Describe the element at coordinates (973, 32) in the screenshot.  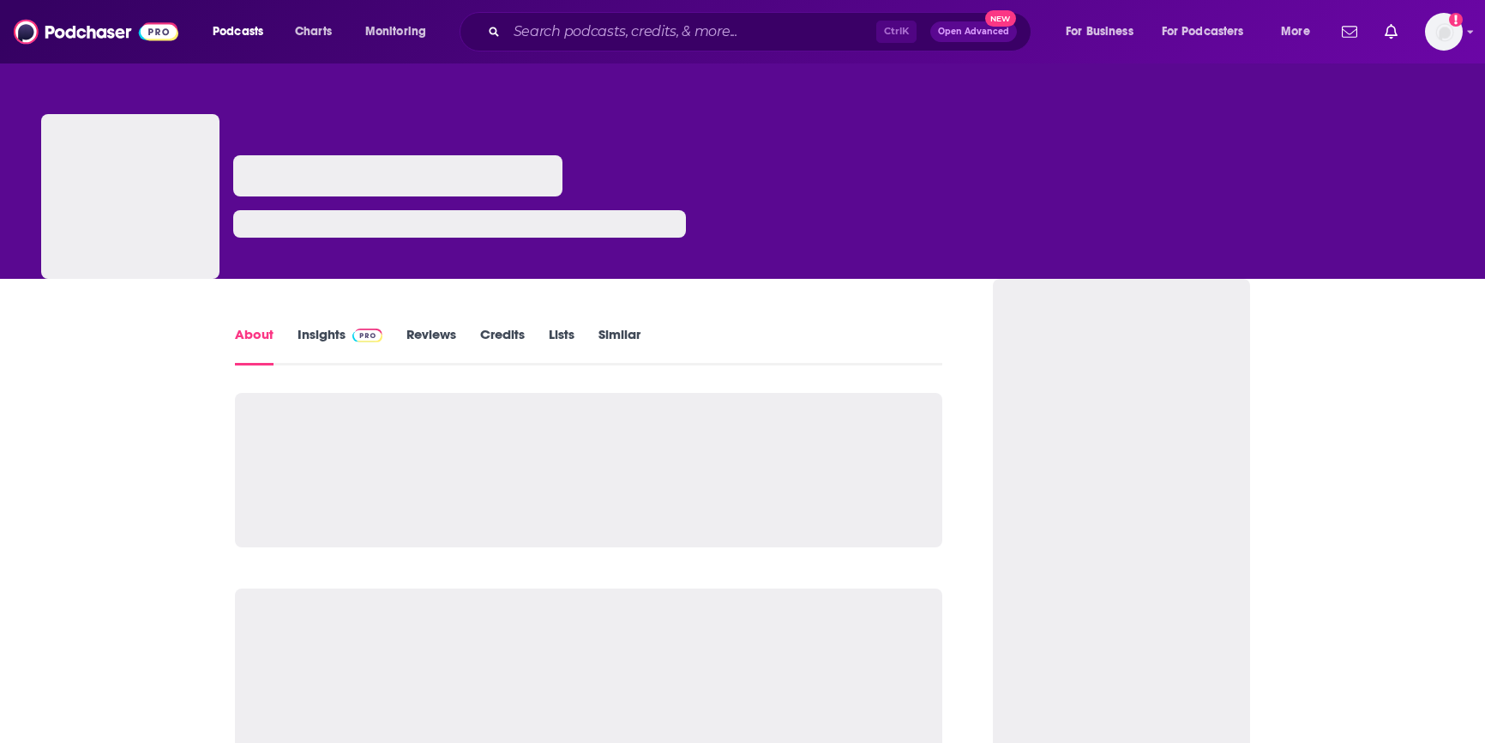
I see `span: Open Advanced` at that location.